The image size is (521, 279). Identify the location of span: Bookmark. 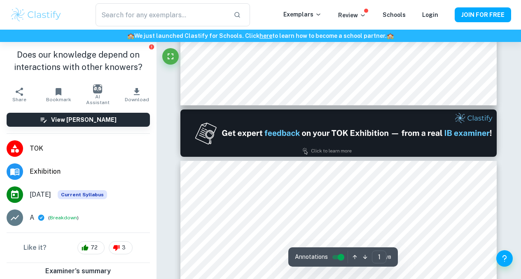
(58, 100).